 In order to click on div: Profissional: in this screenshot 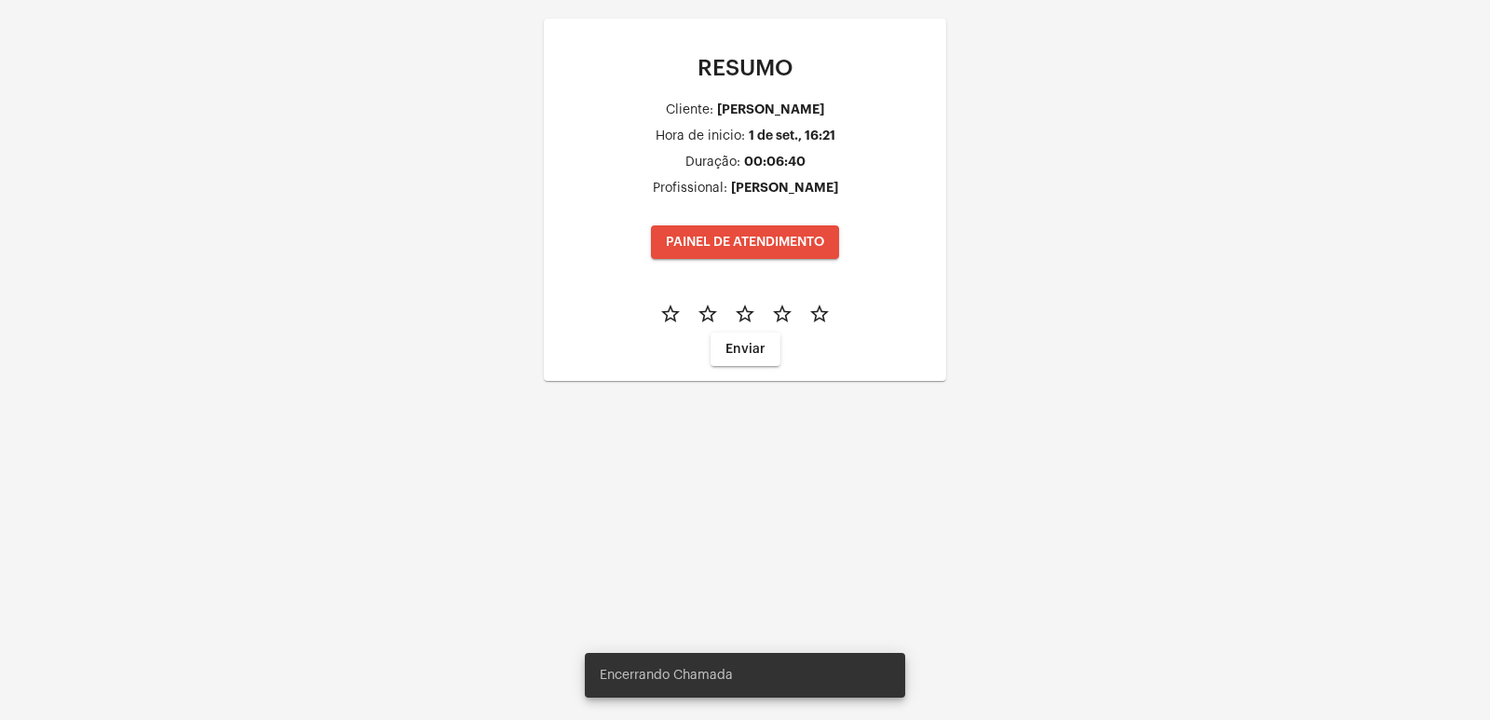, I will do `click(690, 188)`.